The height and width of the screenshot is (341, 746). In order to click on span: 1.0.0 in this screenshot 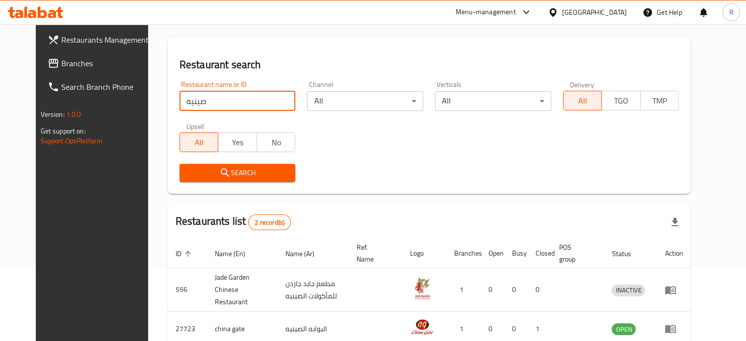, I will do `click(74, 114)`.